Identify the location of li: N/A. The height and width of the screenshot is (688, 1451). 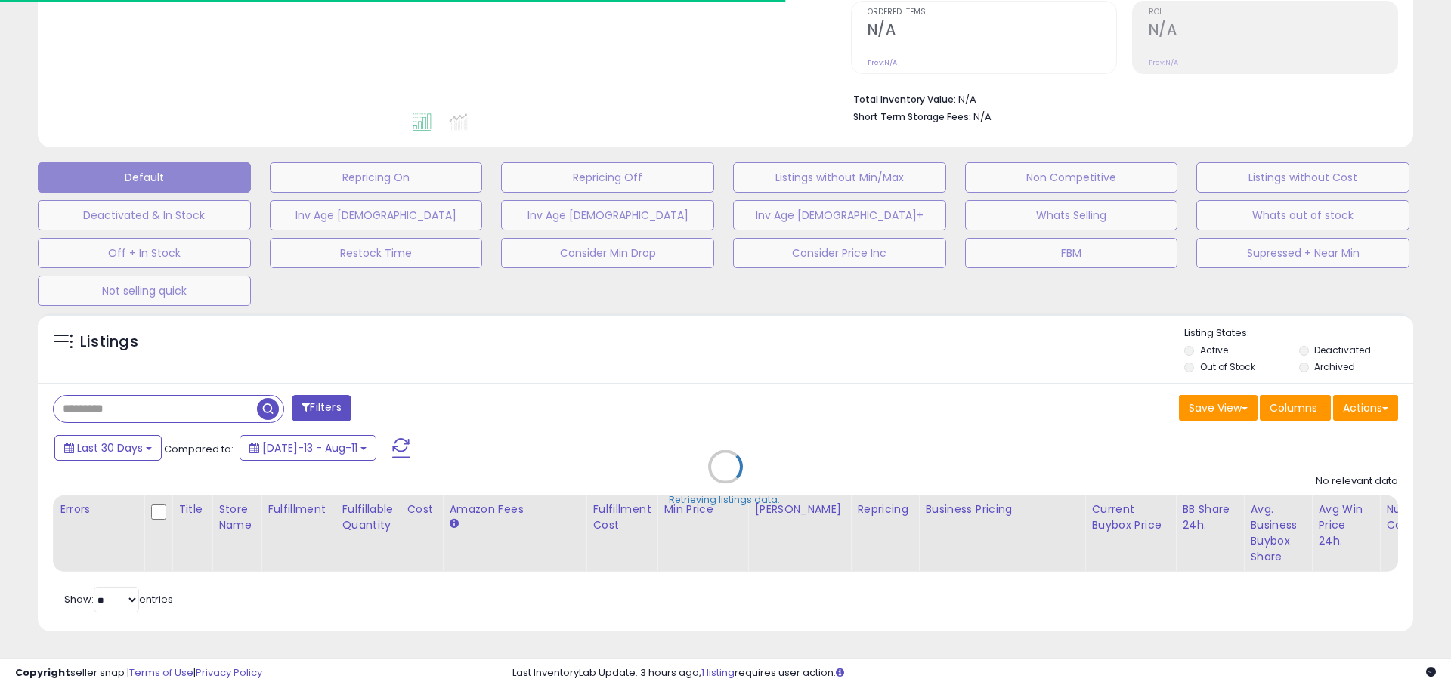
(1120, 98).